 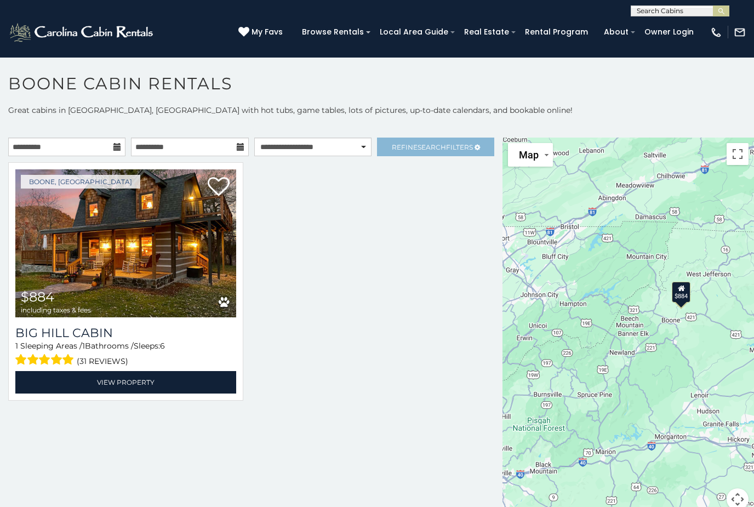 What do you see at coordinates (125, 243) in the screenshot?
I see `img: Big Hill Cabin` at bounding box center [125, 243].